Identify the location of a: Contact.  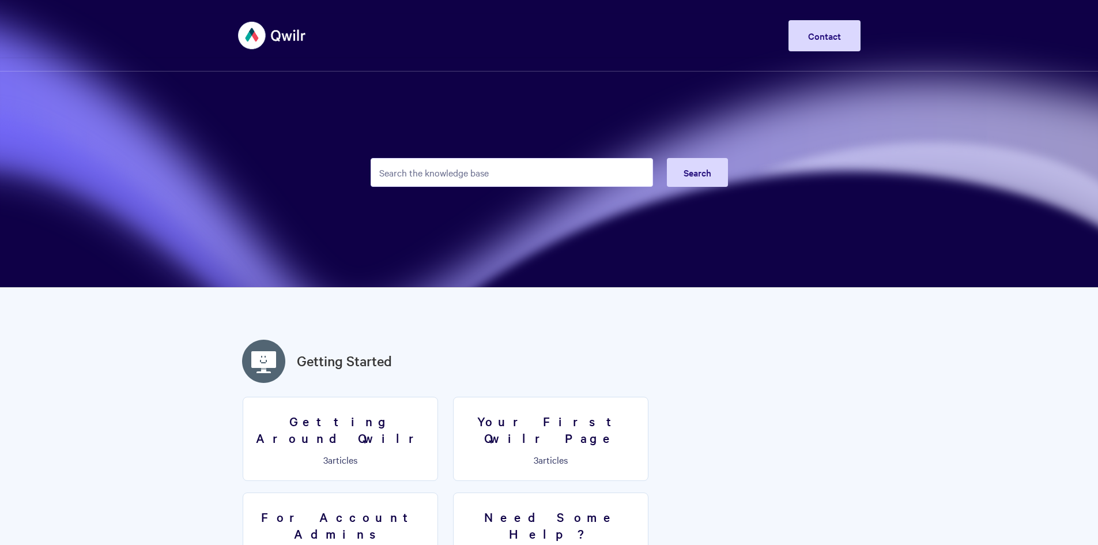
(824, 36).